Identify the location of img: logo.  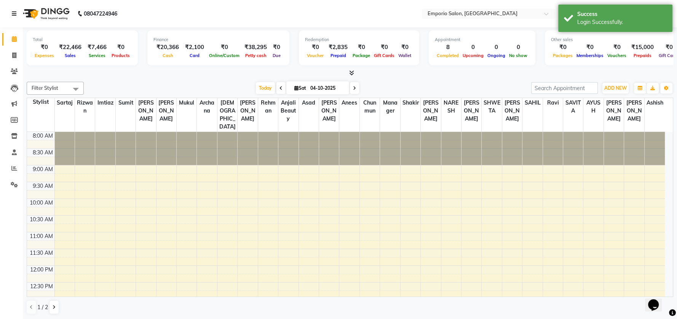
(45, 14).